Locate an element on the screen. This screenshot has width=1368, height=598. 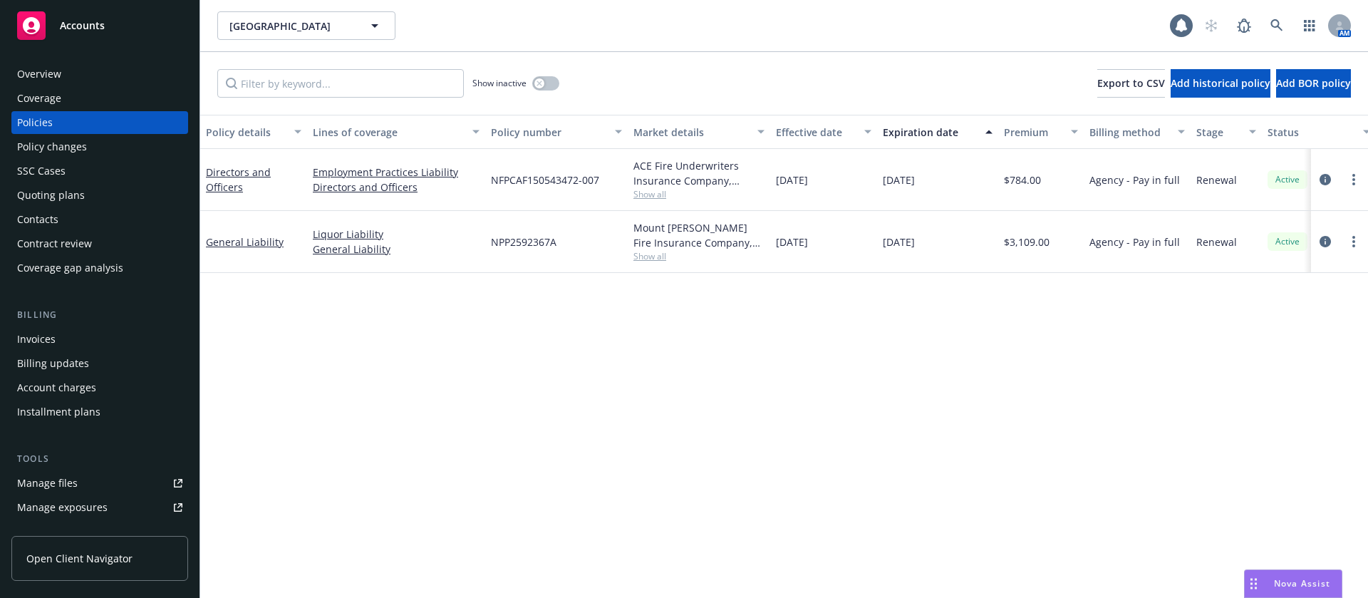
span: Manage exposures is located at coordinates (100, 507).